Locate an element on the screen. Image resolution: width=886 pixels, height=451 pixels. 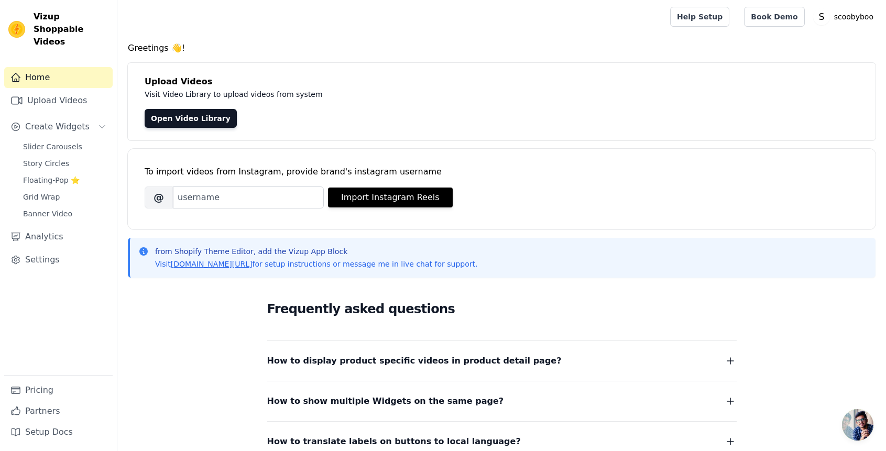
div: Açık sohbet is located at coordinates (857, 425).